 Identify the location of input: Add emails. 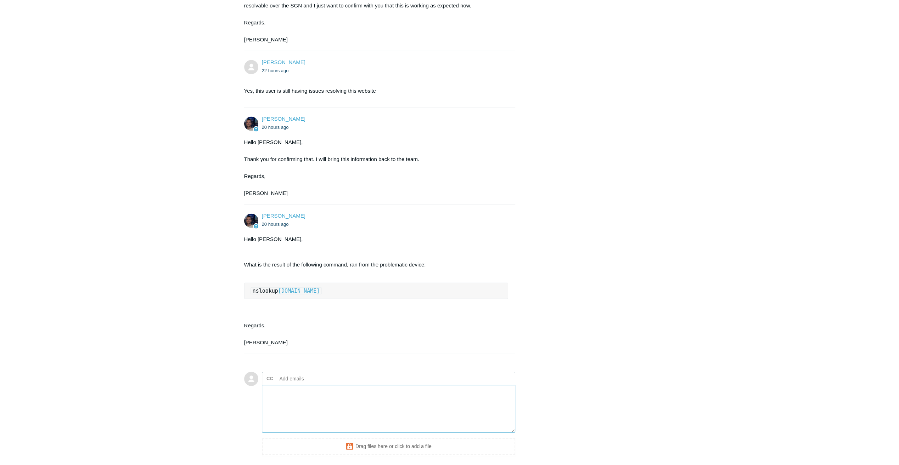
(315, 379).